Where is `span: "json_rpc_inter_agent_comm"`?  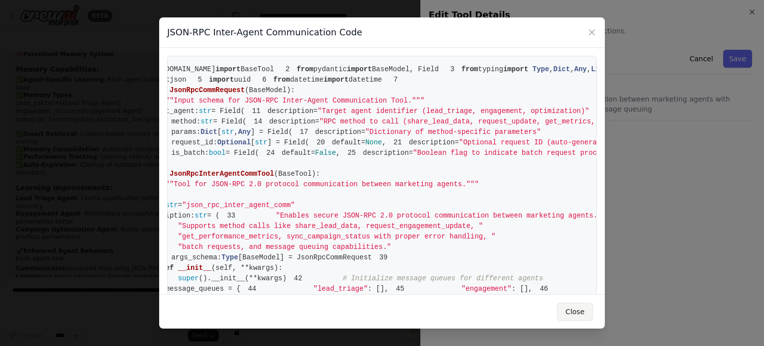 span: "json_rpc_inter_agent_comm" is located at coordinates (238, 205).